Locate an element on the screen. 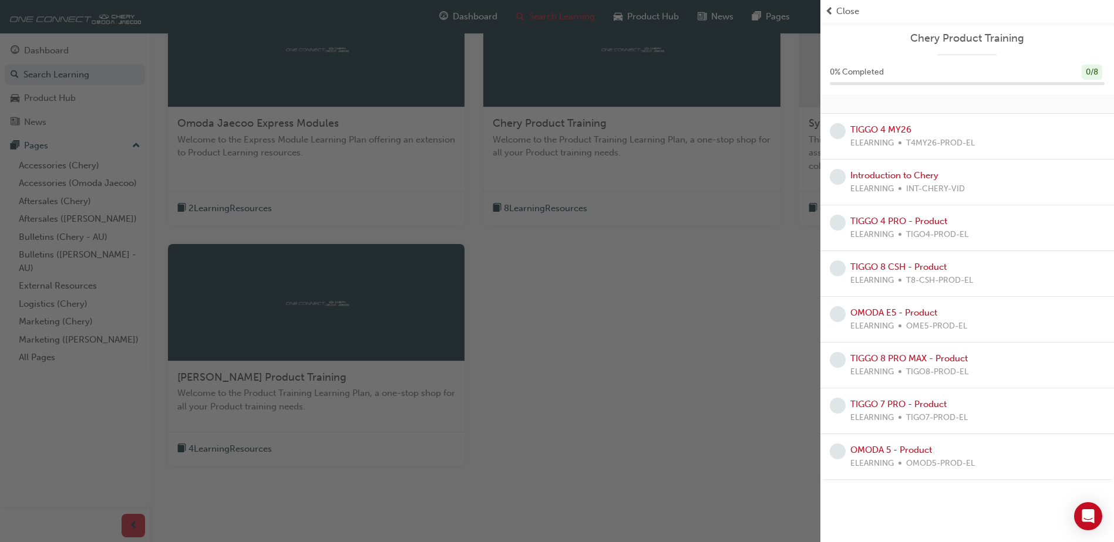  a: Introduction to Chery is located at coordinates (894, 176).